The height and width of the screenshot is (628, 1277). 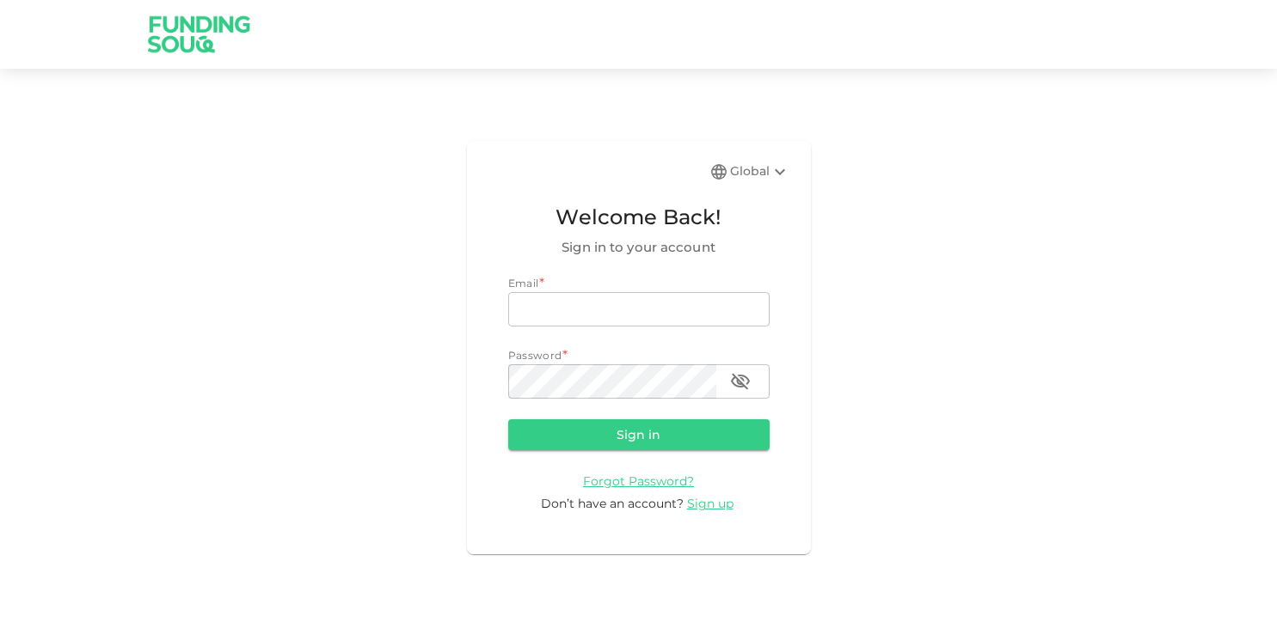 What do you see at coordinates (639, 217) in the screenshot?
I see `span: Welcome Back!` at bounding box center [639, 217].